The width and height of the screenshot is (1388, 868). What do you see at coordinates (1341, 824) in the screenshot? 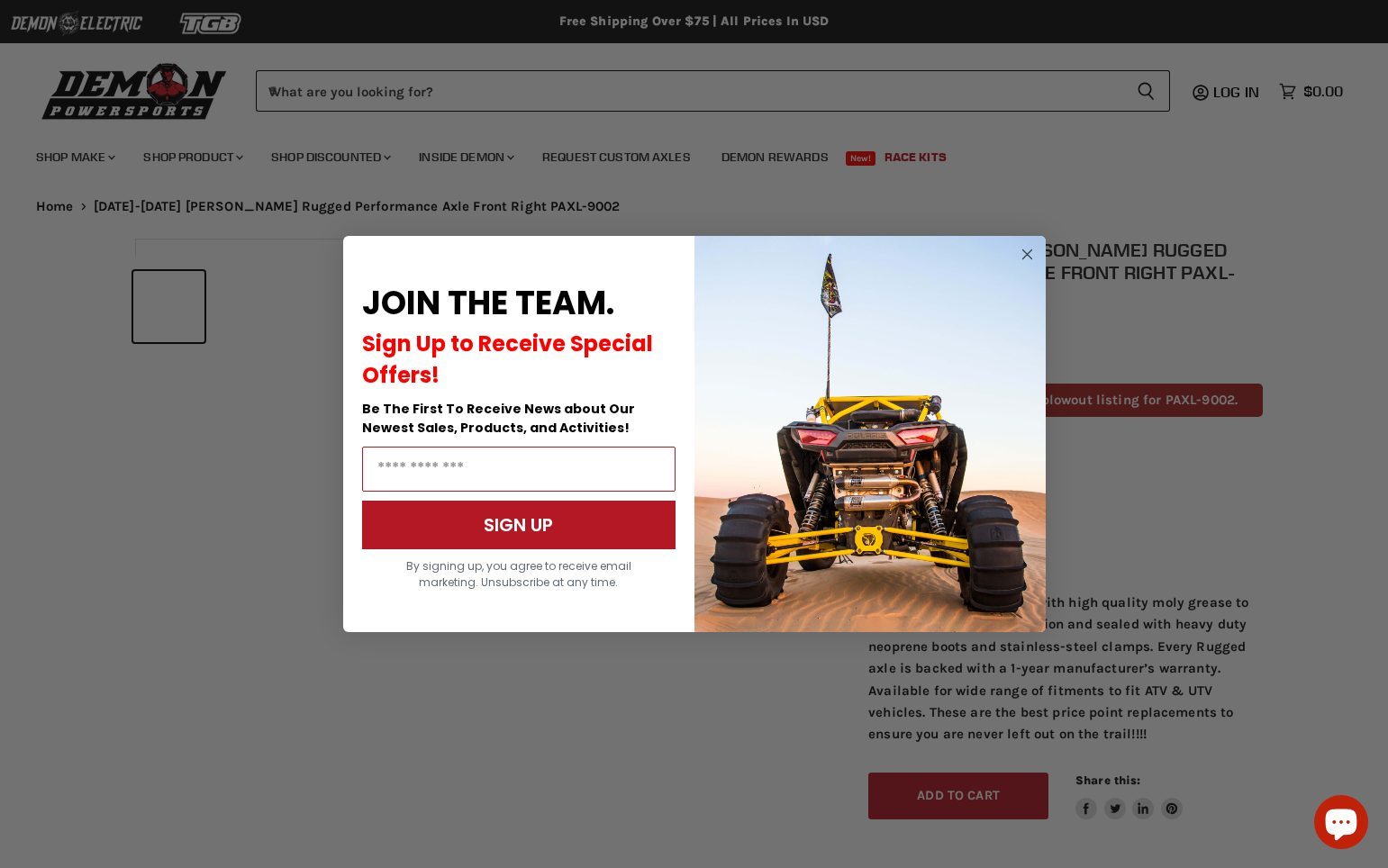
I see `inbox-online-store-chat: Shopify online store chat` at bounding box center [1341, 824].